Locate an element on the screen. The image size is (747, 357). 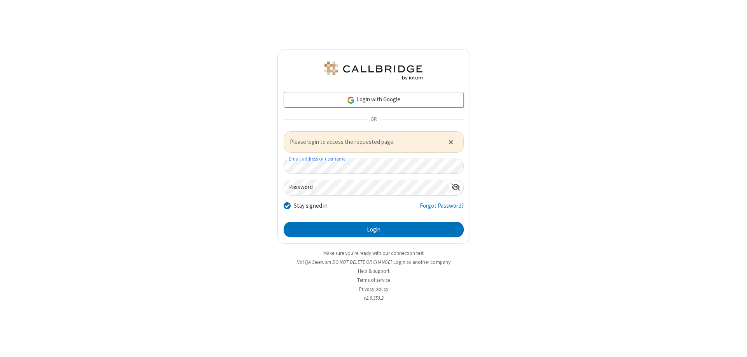
a: Terms of service is located at coordinates (374, 279).